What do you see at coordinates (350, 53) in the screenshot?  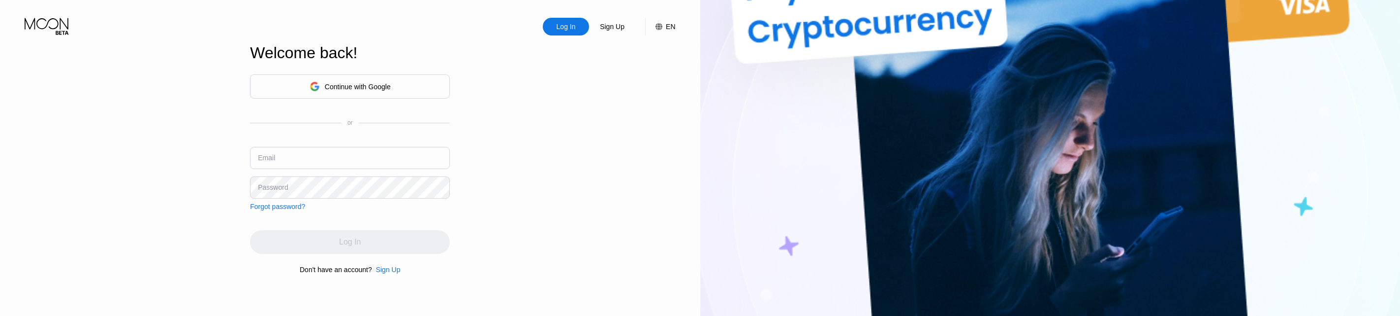 I see `div: Welcome back!` at bounding box center [350, 53].